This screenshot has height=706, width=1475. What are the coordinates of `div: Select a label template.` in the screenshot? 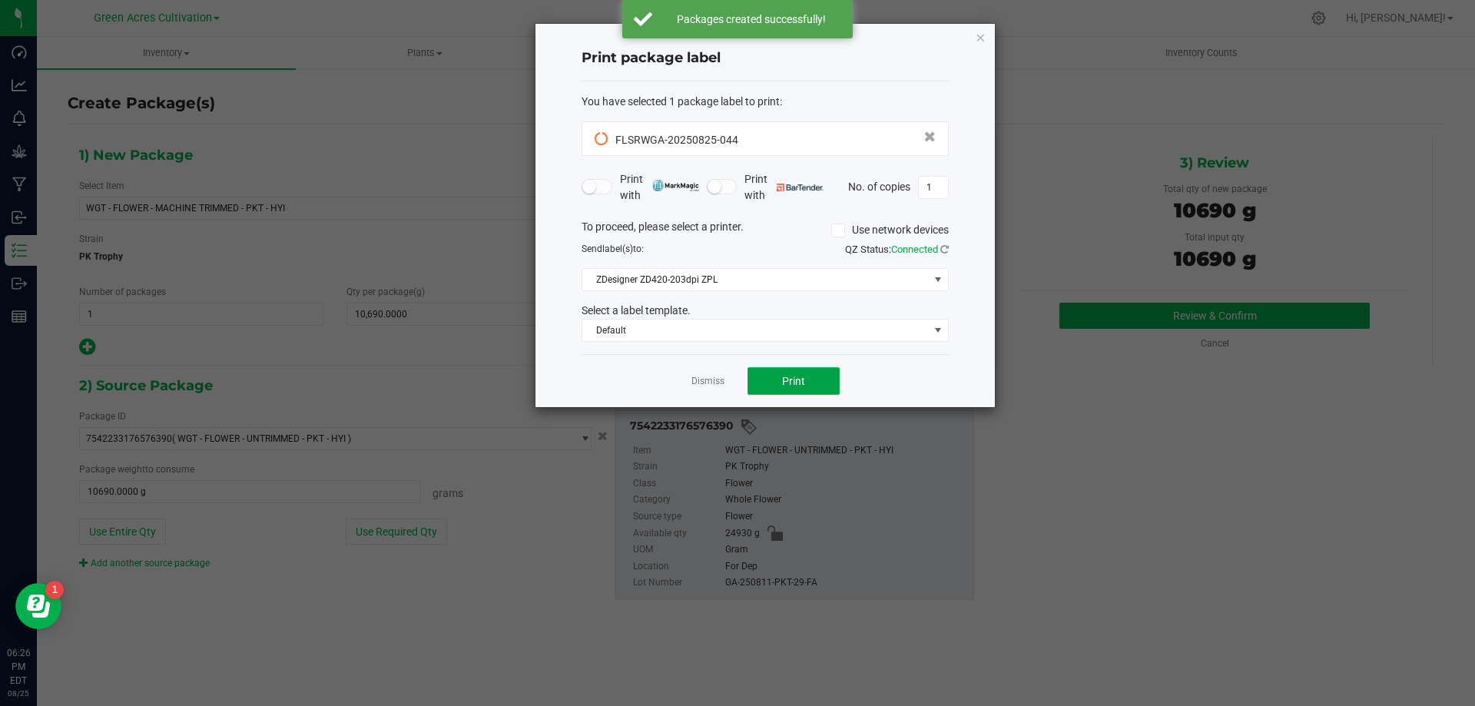 It's located at (765, 310).